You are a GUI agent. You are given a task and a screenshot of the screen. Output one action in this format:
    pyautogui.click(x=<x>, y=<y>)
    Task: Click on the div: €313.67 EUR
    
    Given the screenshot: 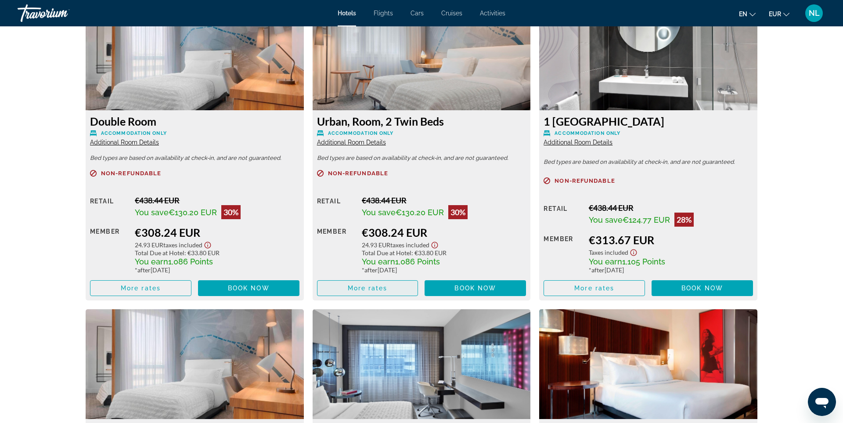 What is the action you would take?
    pyautogui.click(x=671, y=240)
    